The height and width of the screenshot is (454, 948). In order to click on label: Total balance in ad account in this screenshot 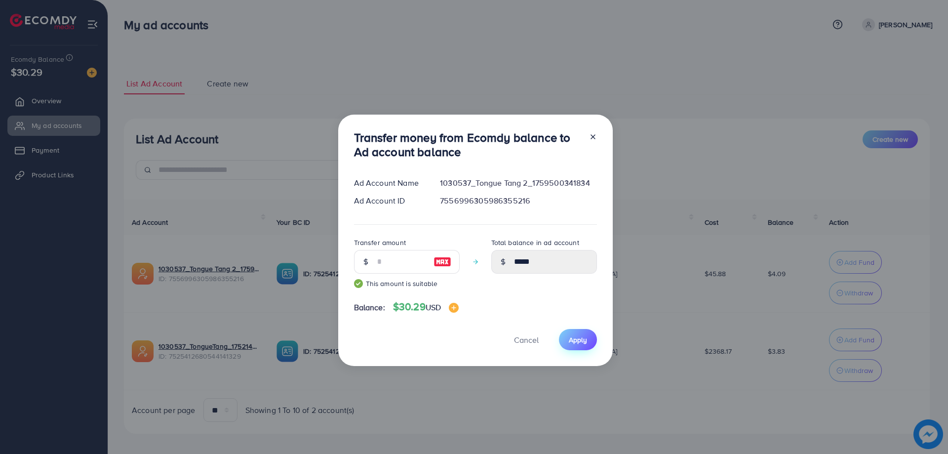, I will do `click(535, 243)`.